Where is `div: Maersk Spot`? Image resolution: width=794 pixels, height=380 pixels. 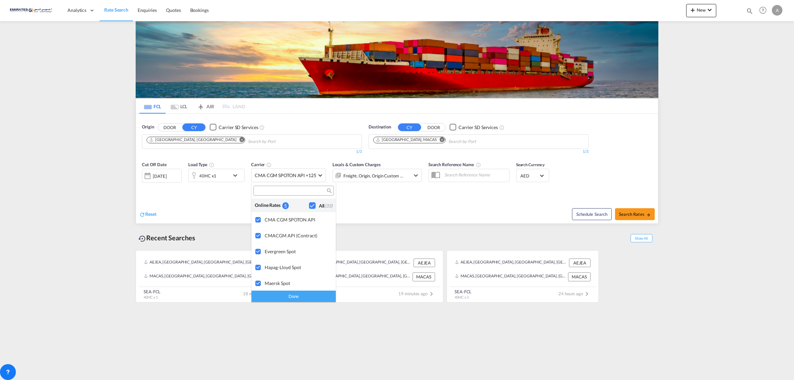 div: Maersk Spot is located at coordinates (298, 283).